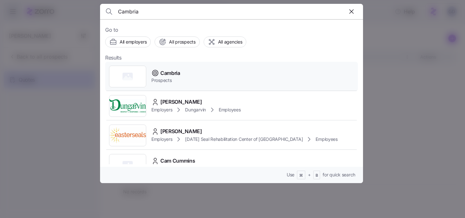 Image resolution: width=465 pixels, height=218 pixels. What do you see at coordinates (133, 42) in the screenshot?
I see `span: All employers` at bounding box center [133, 42].